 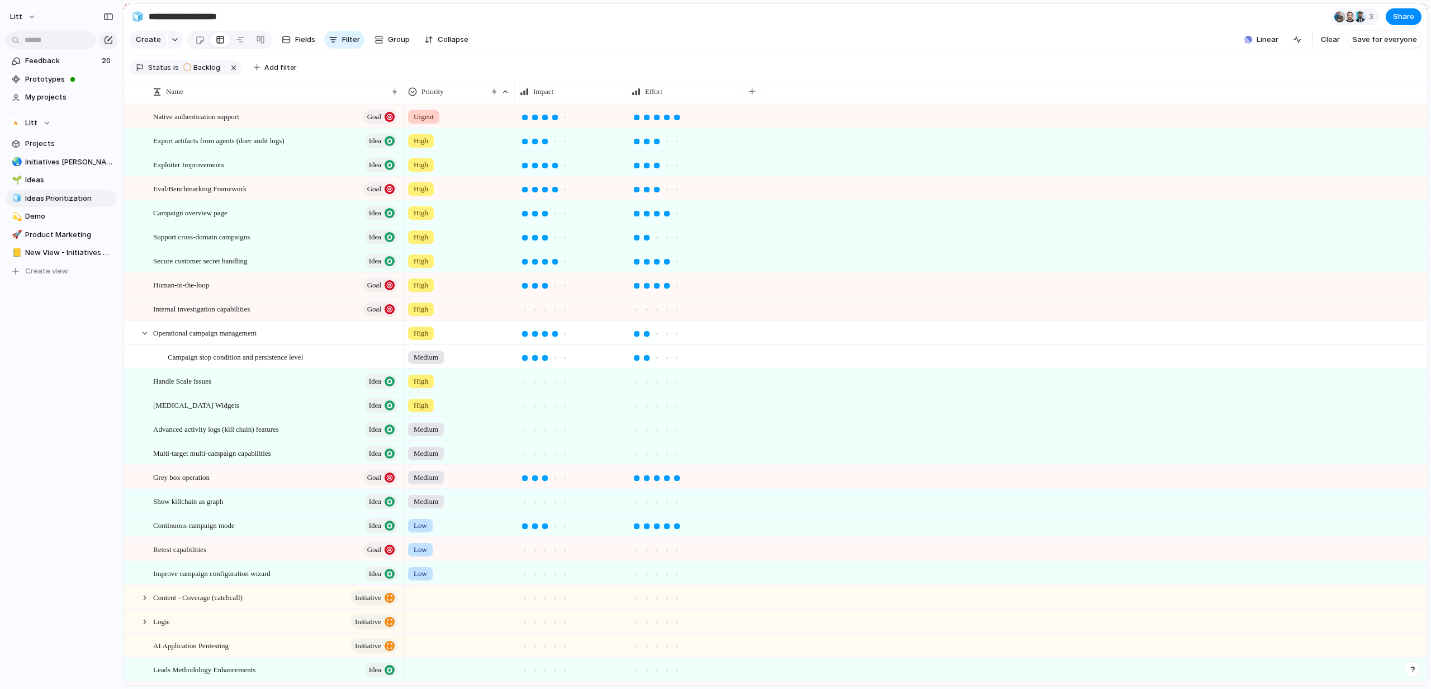 What do you see at coordinates (446, 40) in the screenshot?
I see `button: Collapse` at bounding box center [446, 40].